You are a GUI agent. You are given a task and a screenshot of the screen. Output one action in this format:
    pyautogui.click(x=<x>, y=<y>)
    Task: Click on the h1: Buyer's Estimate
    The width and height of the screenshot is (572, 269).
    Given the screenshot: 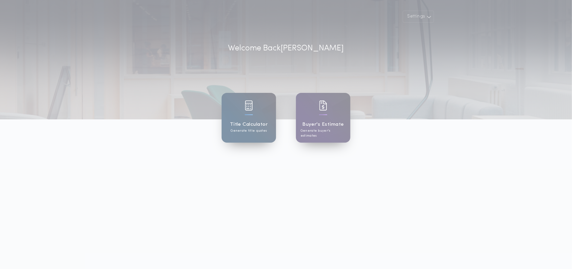 What is the action you would take?
    pyautogui.click(x=323, y=124)
    